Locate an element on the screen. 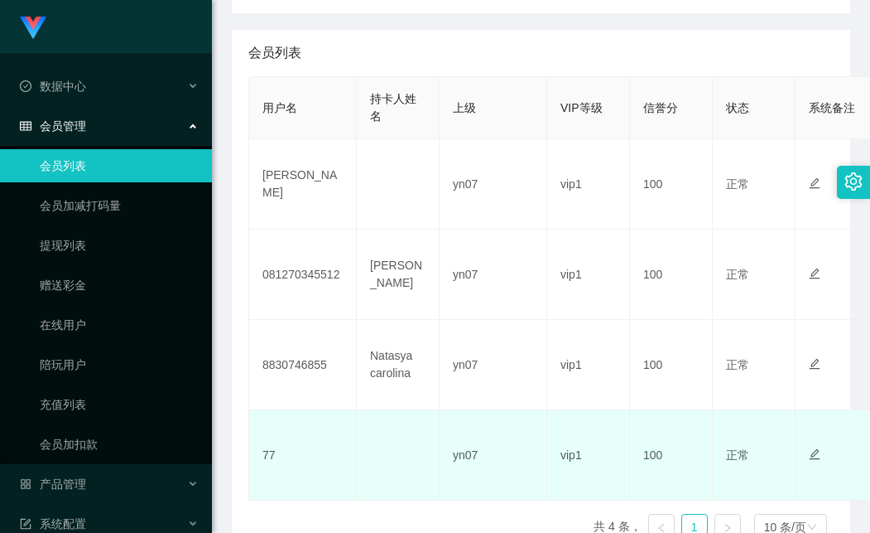 This screenshot has width=870, height=533. span: 系统备注 is located at coordinates (832, 108).